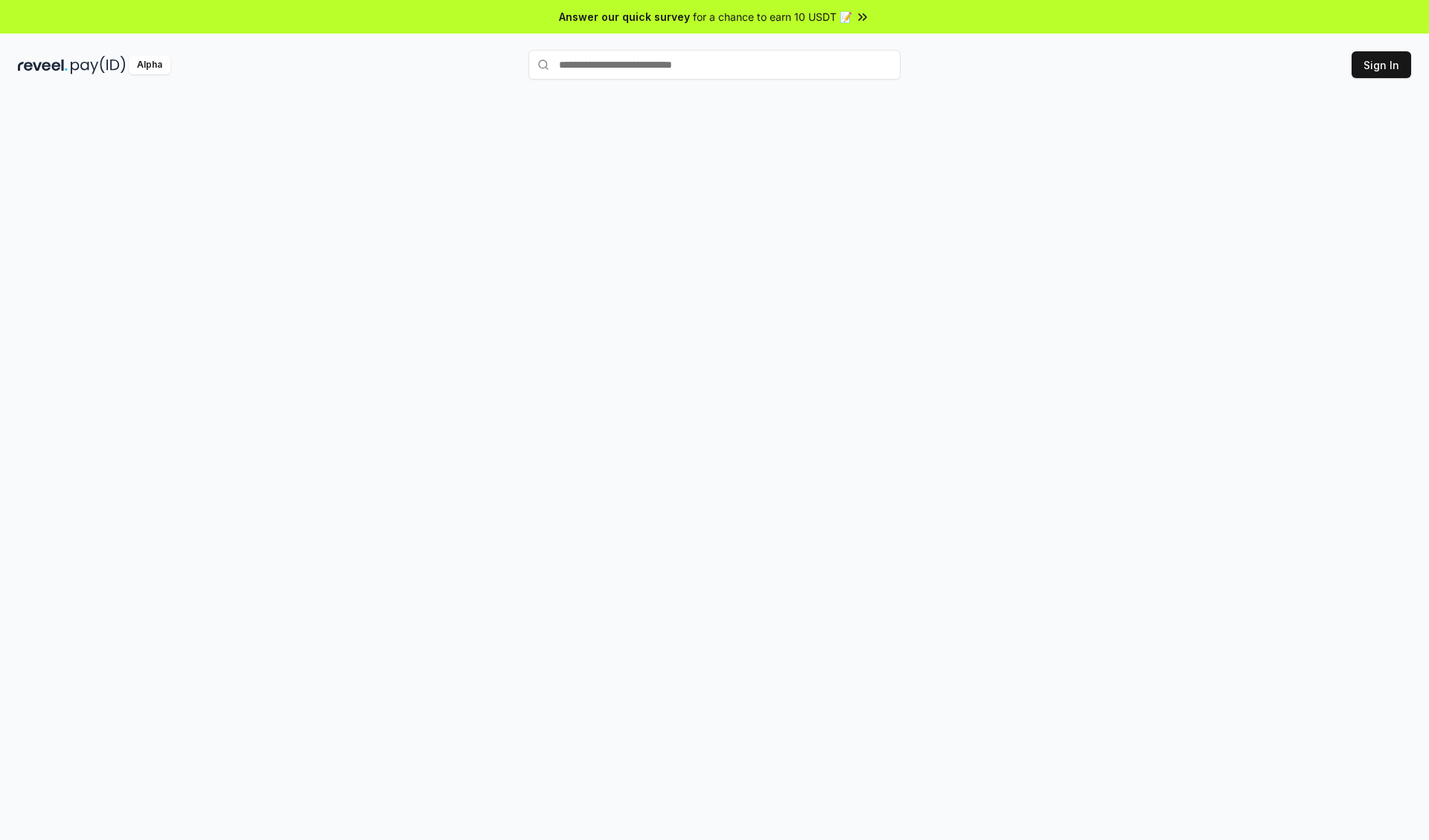 This screenshot has height=840, width=1429. What do you see at coordinates (98, 64) in the screenshot?
I see `img: pay_id` at bounding box center [98, 64].